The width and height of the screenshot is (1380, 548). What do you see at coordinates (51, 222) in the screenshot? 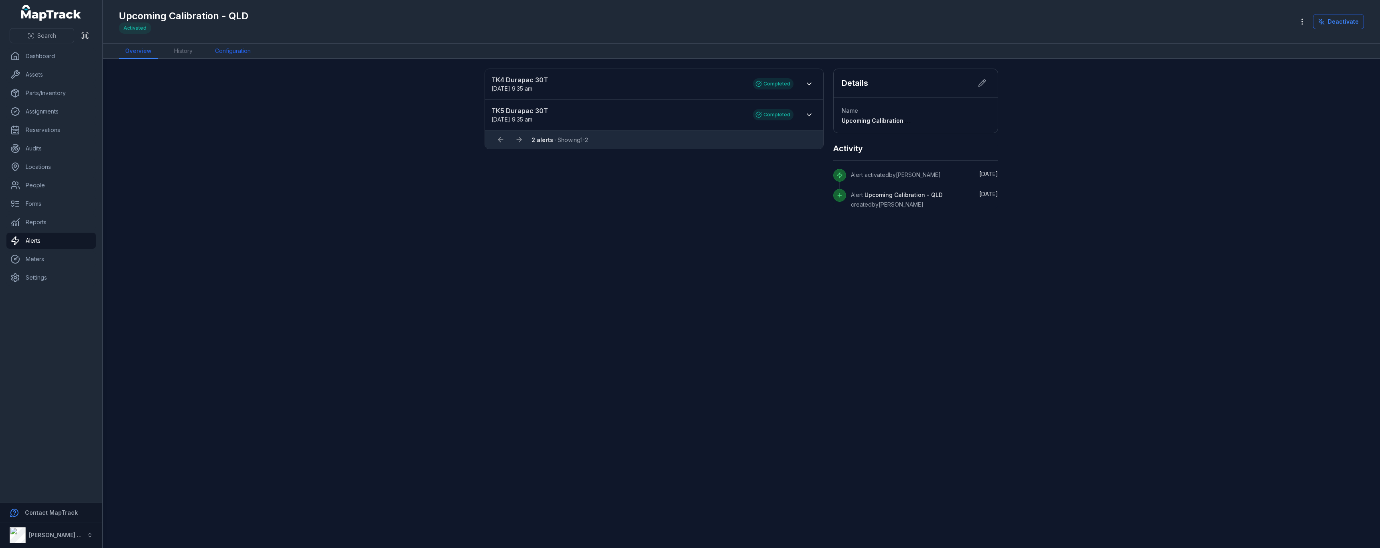
I see `a: Reports` at bounding box center [51, 222].